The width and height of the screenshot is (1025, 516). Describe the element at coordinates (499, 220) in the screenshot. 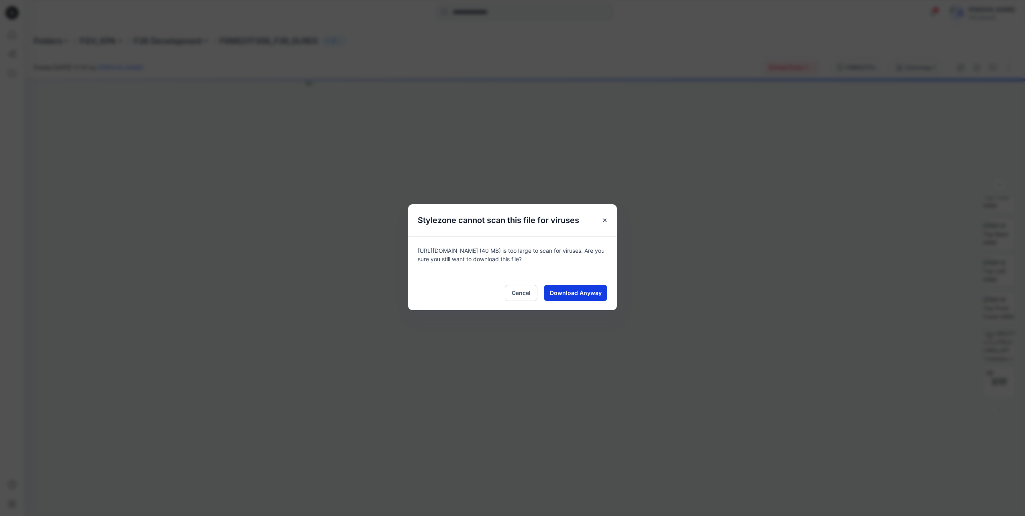

I see `h5: Stylezone cannot scan this file for viruses` at that location.